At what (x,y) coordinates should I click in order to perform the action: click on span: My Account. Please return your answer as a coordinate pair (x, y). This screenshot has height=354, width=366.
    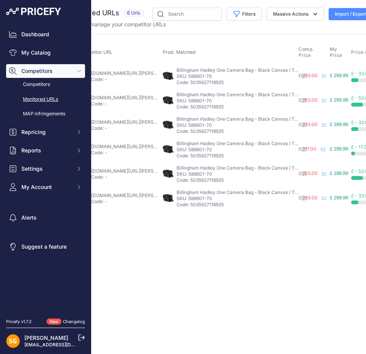
    Looking at the image, I should click on (46, 187).